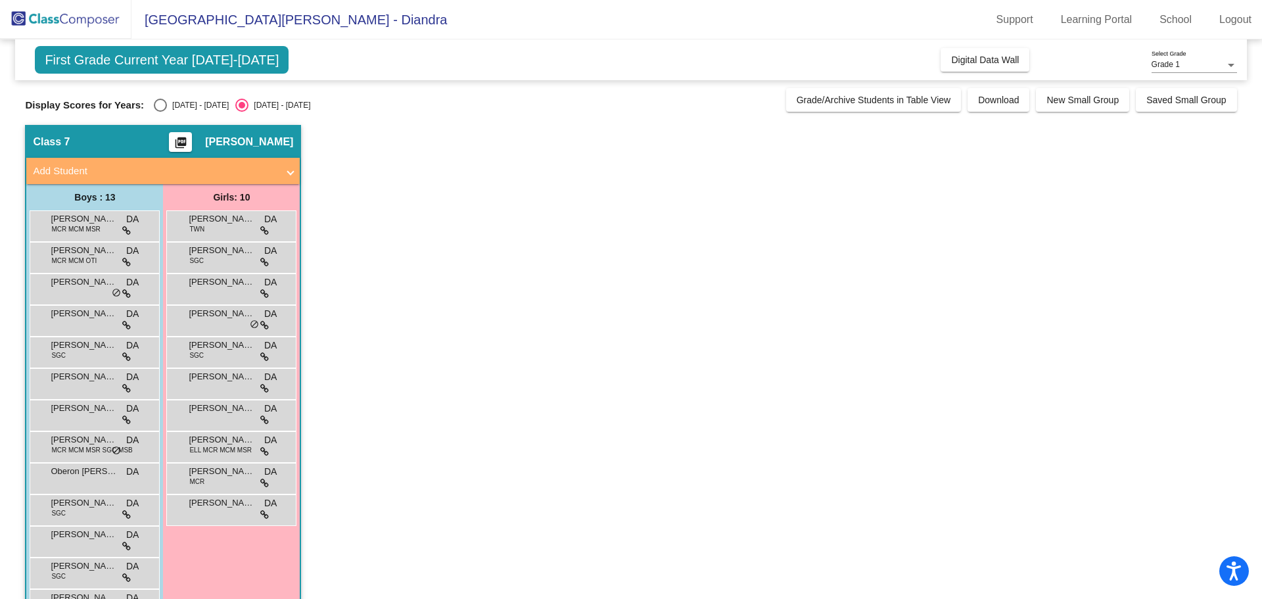 The image size is (1262, 599). I want to click on button: Download, so click(998, 100).